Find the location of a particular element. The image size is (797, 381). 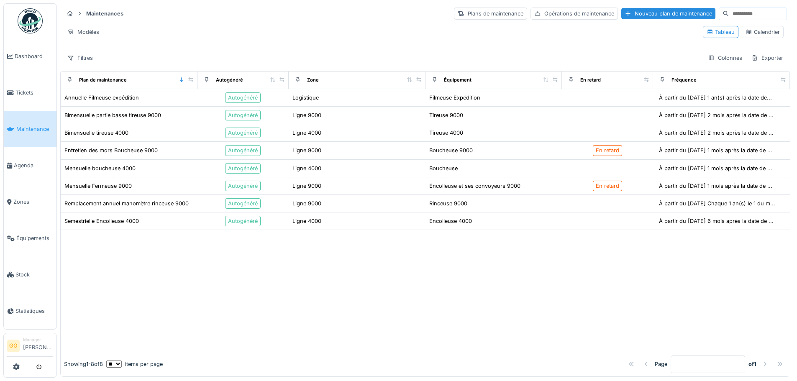

a: Stock is located at coordinates (30, 275).